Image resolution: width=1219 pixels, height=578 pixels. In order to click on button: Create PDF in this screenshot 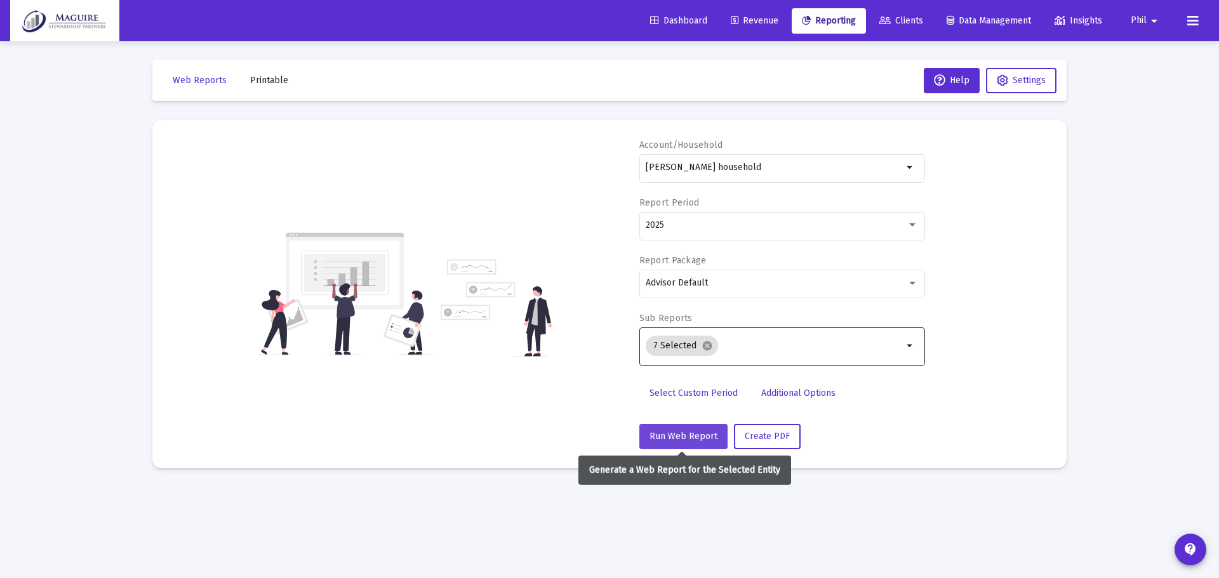, I will do `click(767, 437)`.